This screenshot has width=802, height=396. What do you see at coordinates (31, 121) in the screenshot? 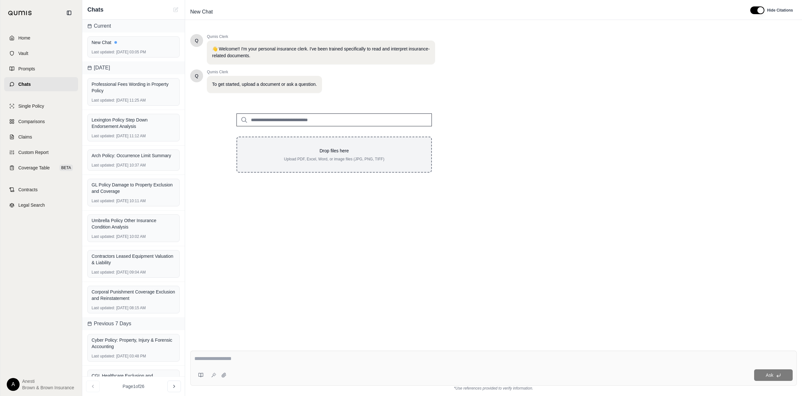
I see `span: Comparisons` at bounding box center [31, 121].